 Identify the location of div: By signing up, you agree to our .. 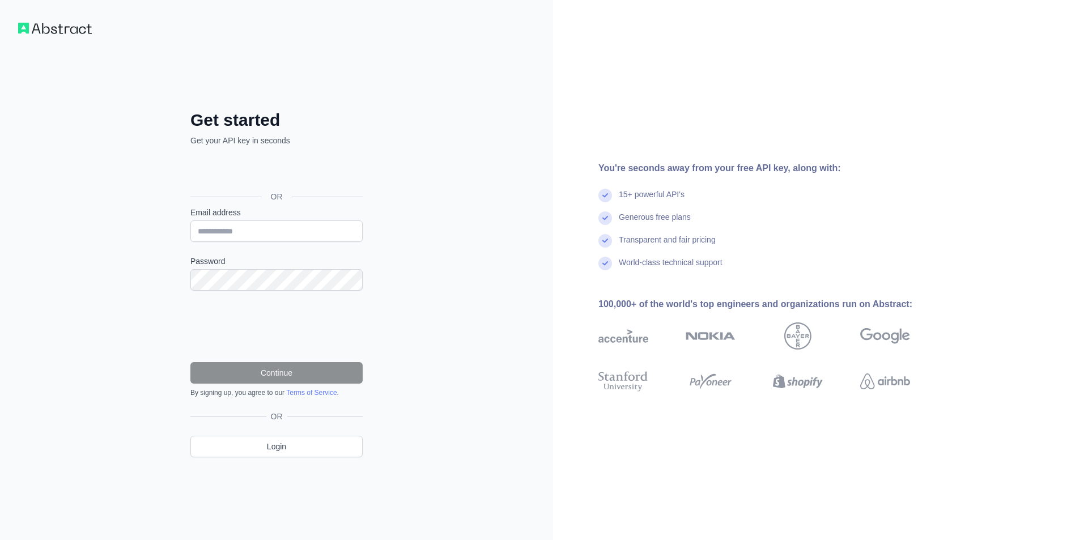
(276, 393).